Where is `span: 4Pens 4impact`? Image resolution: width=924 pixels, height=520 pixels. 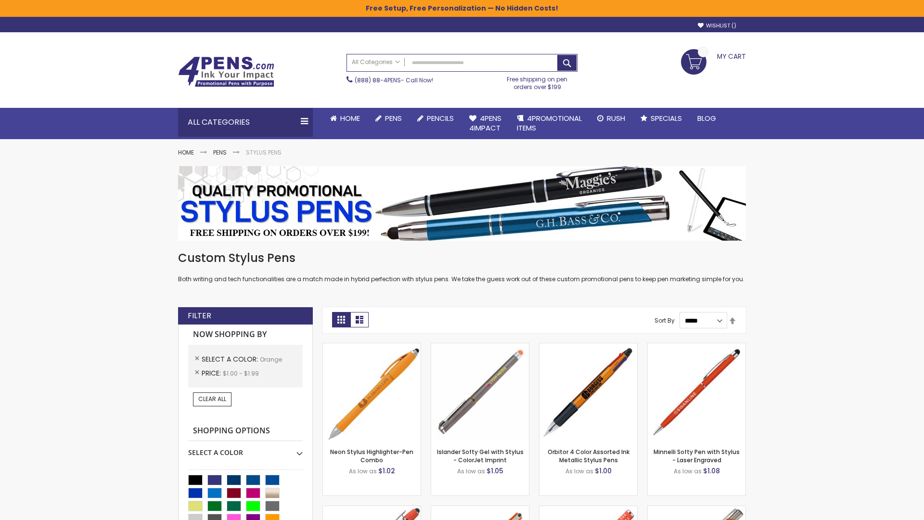 span: 4Pens 4impact is located at coordinates (485, 123).